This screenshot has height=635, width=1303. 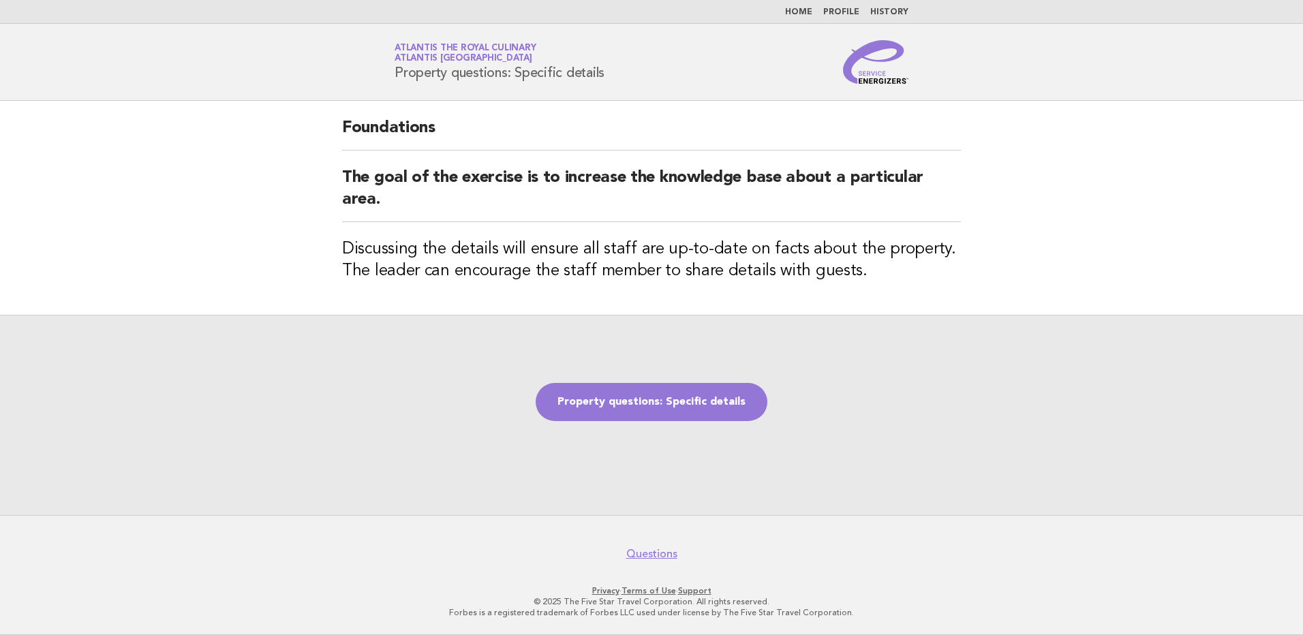 I want to click on a: Questions, so click(x=651, y=554).